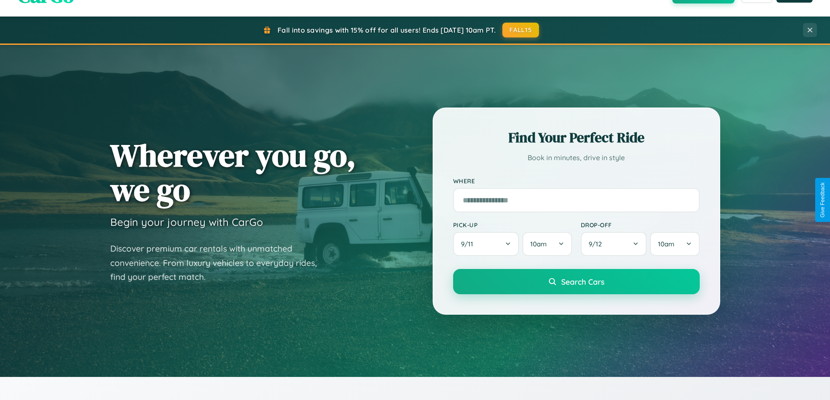 The image size is (830, 400). What do you see at coordinates (576, 282) in the screenshot?
I see `button: Search Cars` at bounding box center [576, 282].